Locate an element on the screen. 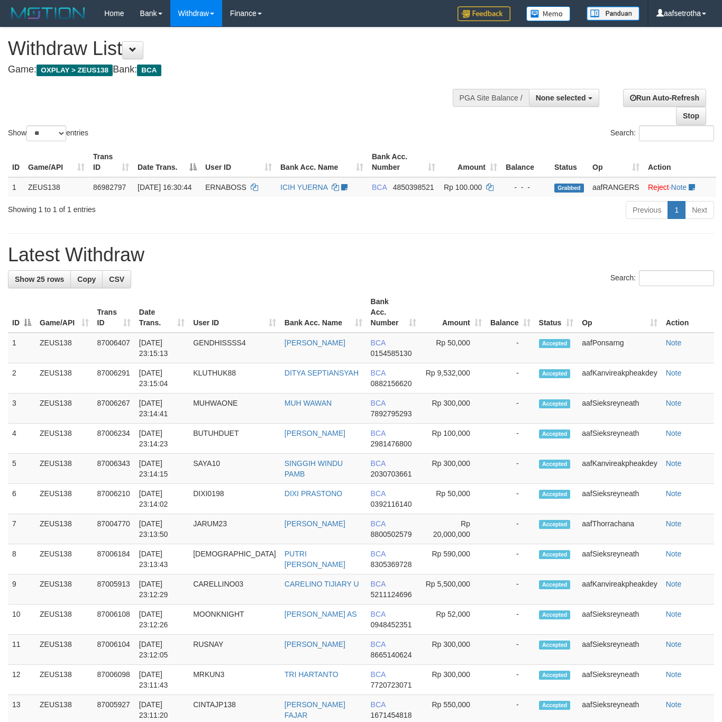 The width and height of the screenshot is (722, 722). span: Copy 0154585130 to clipboard is located at coordinates (392, 354).